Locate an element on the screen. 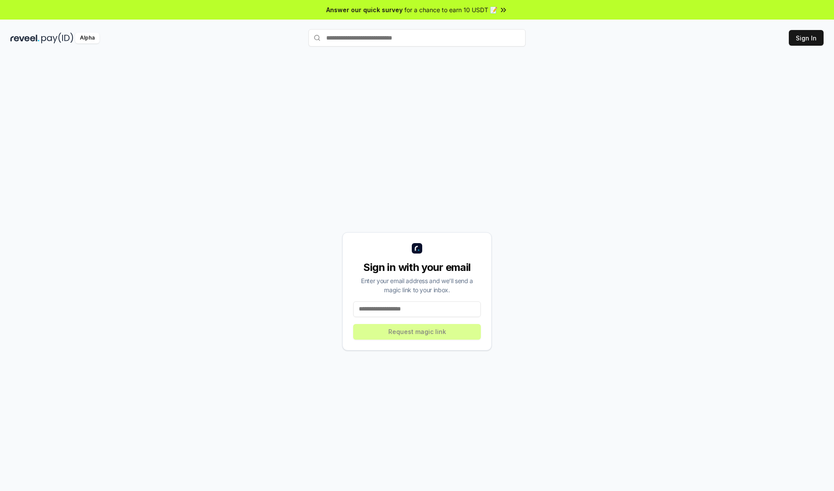 This screenshot has width=834, height=491. span: for a chance to earn 10 USDT 📝 is located at coordinates (451, 10).